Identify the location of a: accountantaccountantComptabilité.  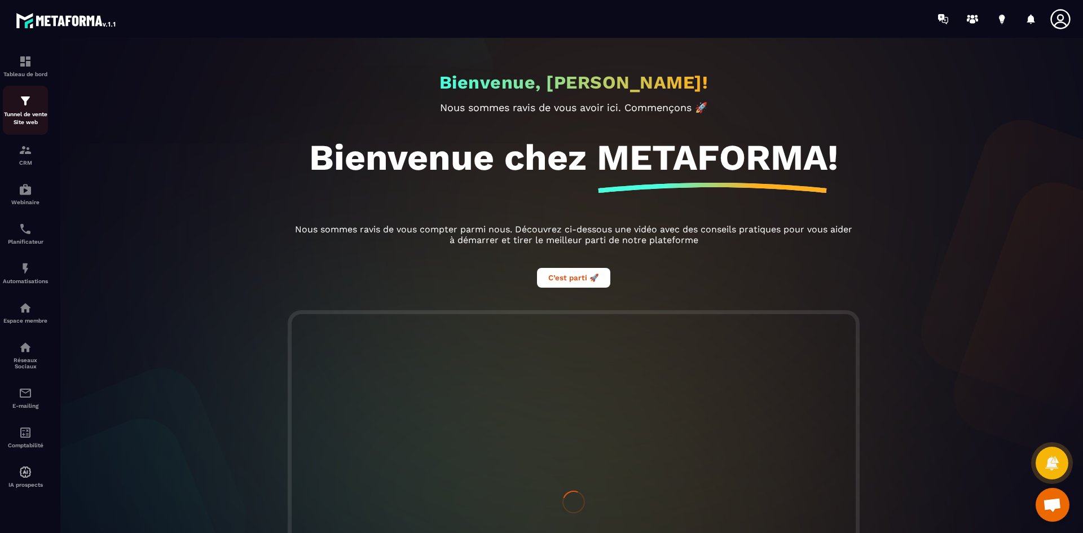
(25, 437).